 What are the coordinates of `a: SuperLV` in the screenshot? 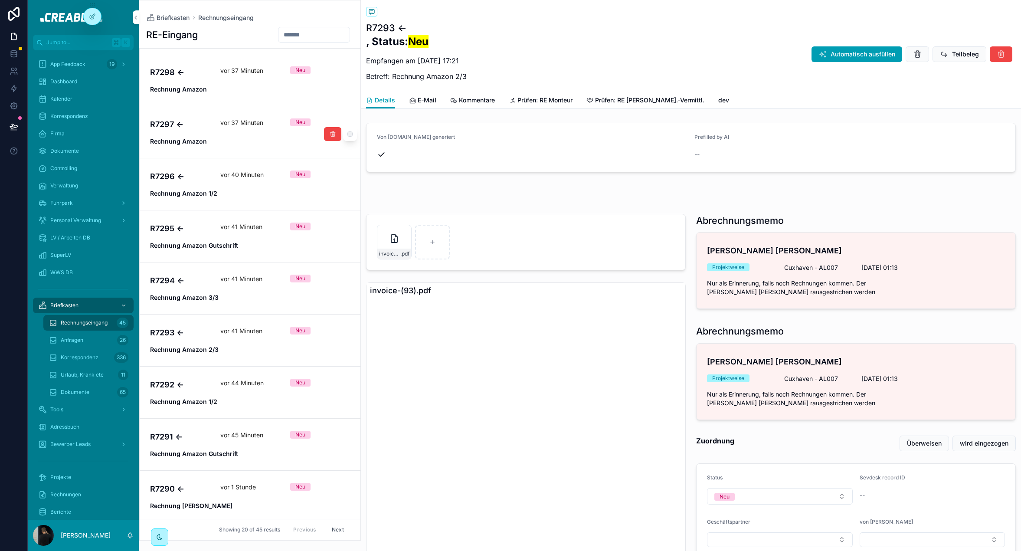 It's located at (83, 255).